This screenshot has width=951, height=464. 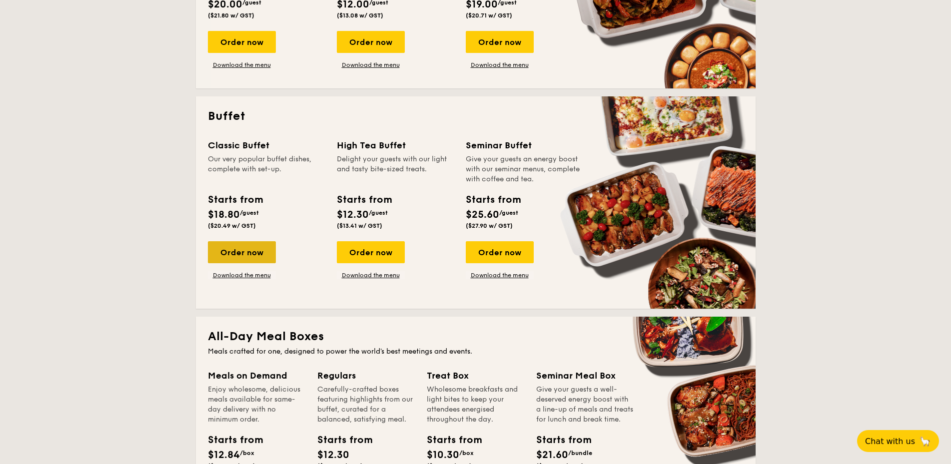 What do you see at coordinates (360, 15) in the screenshot?
I see `span: ($13.08 w/ GST)` at bounding box center [360, 15].